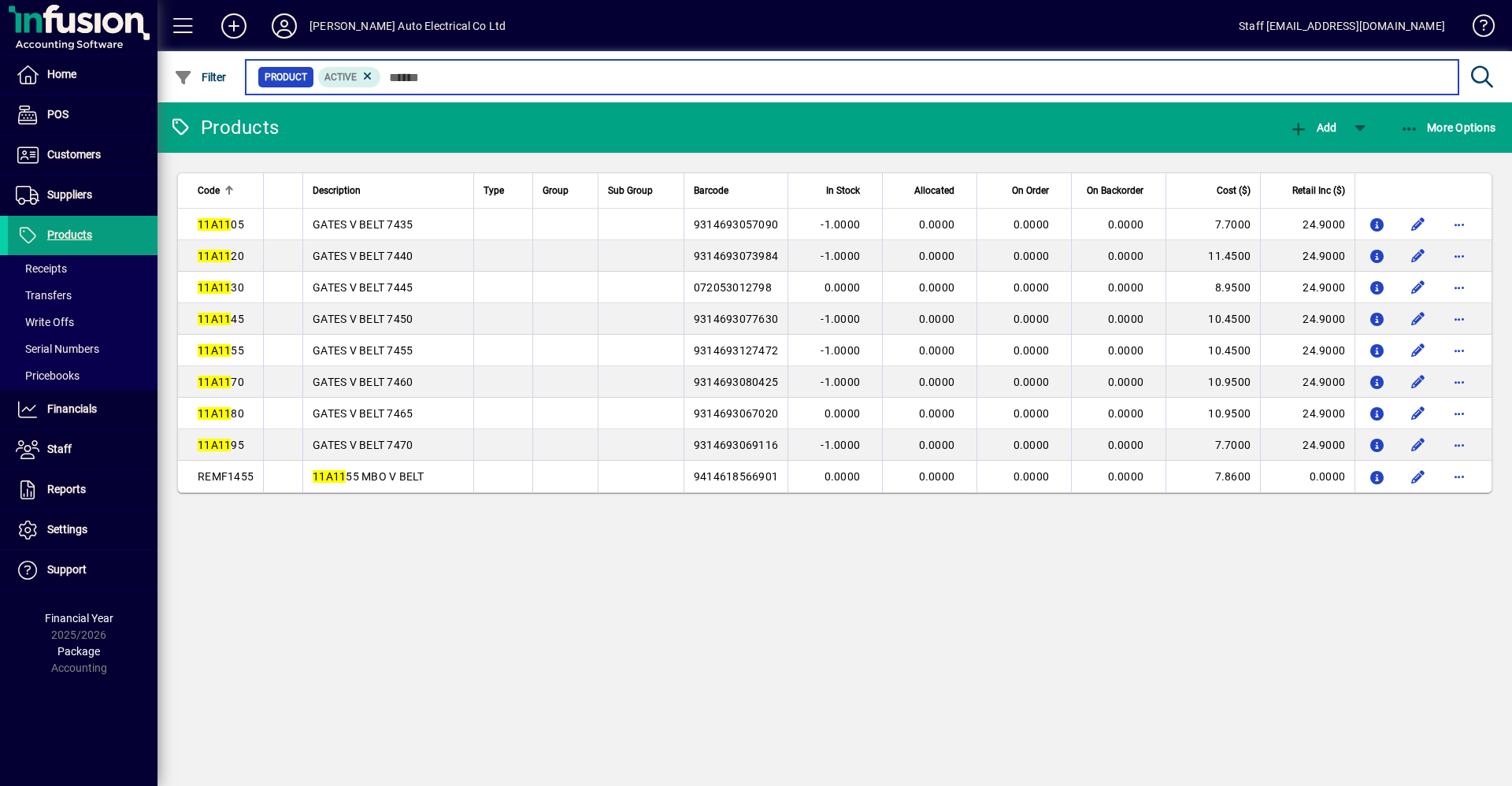  I want to click on span: GATES V BELT 7445, so click(363, 287).